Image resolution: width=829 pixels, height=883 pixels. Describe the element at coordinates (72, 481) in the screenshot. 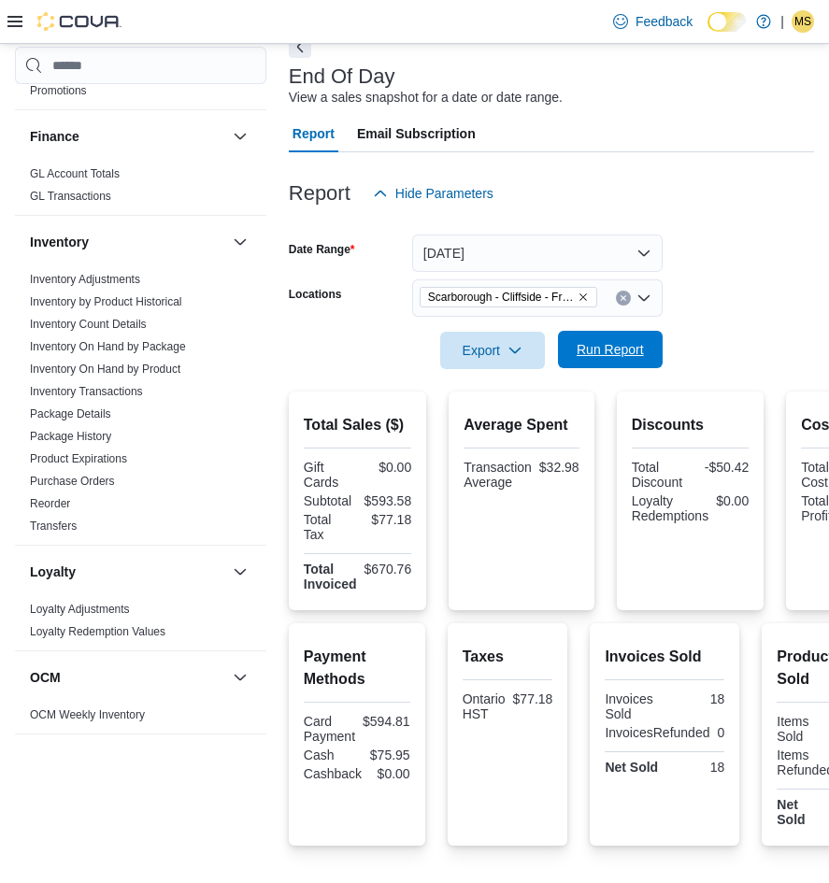

I see `a: Purchase Orders` at that location.